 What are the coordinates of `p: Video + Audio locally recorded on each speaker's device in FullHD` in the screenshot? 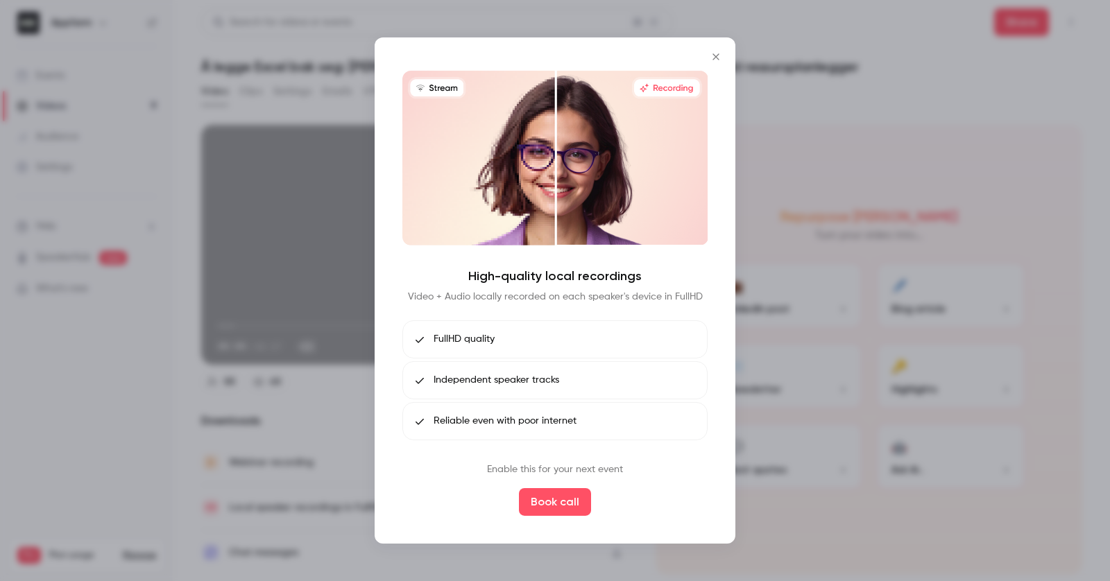 It's located at (555, 297).